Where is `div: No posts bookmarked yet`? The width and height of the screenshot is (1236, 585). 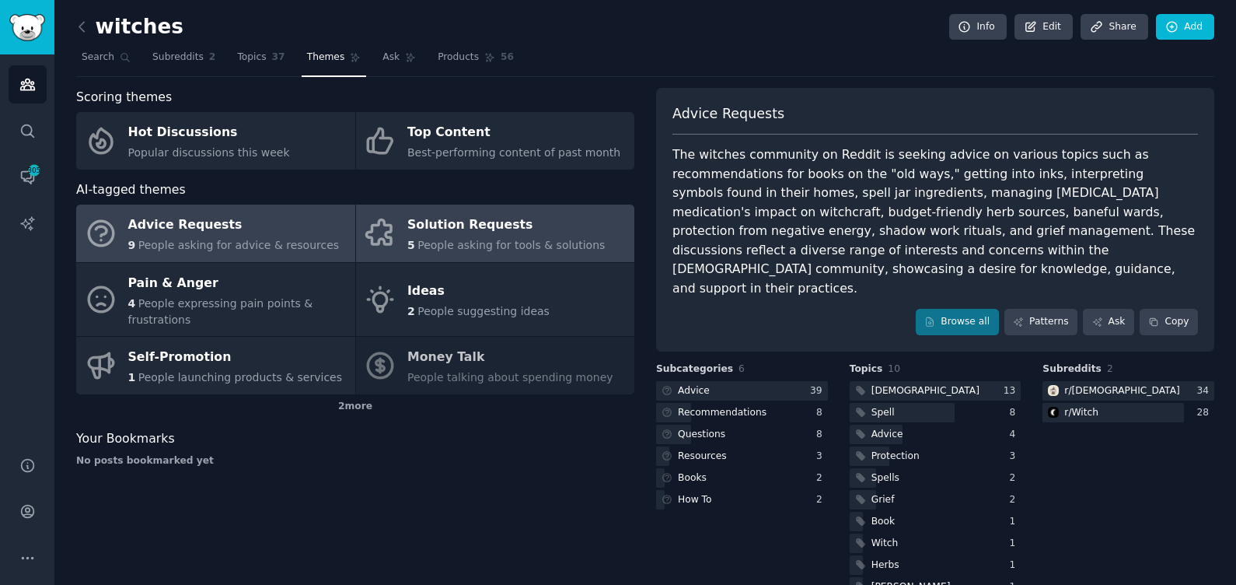 div: No posts bookmarked yet is located at coordinates (355, 461).